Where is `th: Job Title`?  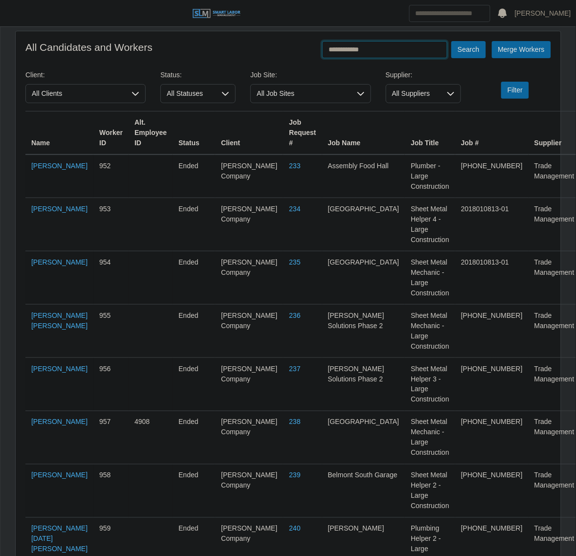 th: Job Title is located at coordinates (430, 133).